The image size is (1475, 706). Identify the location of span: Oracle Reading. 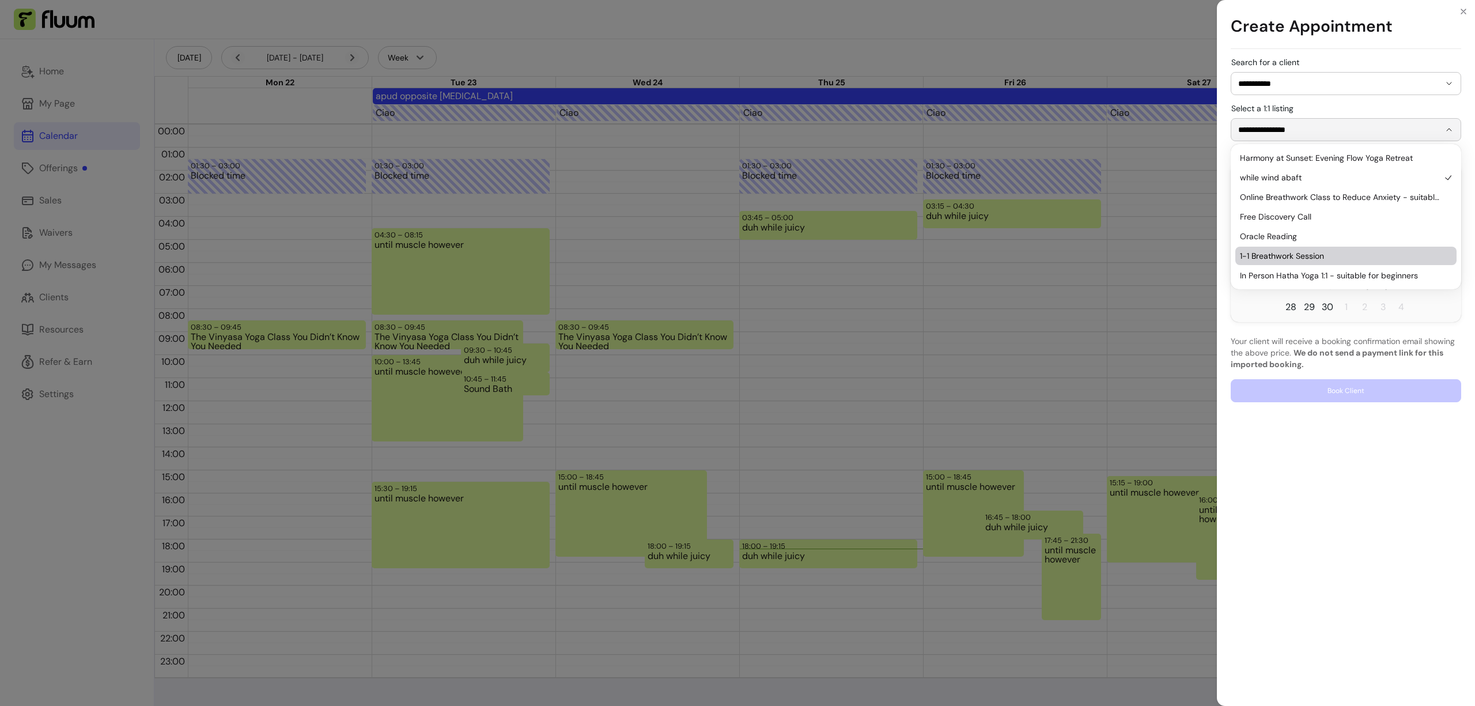
(1340, 236).